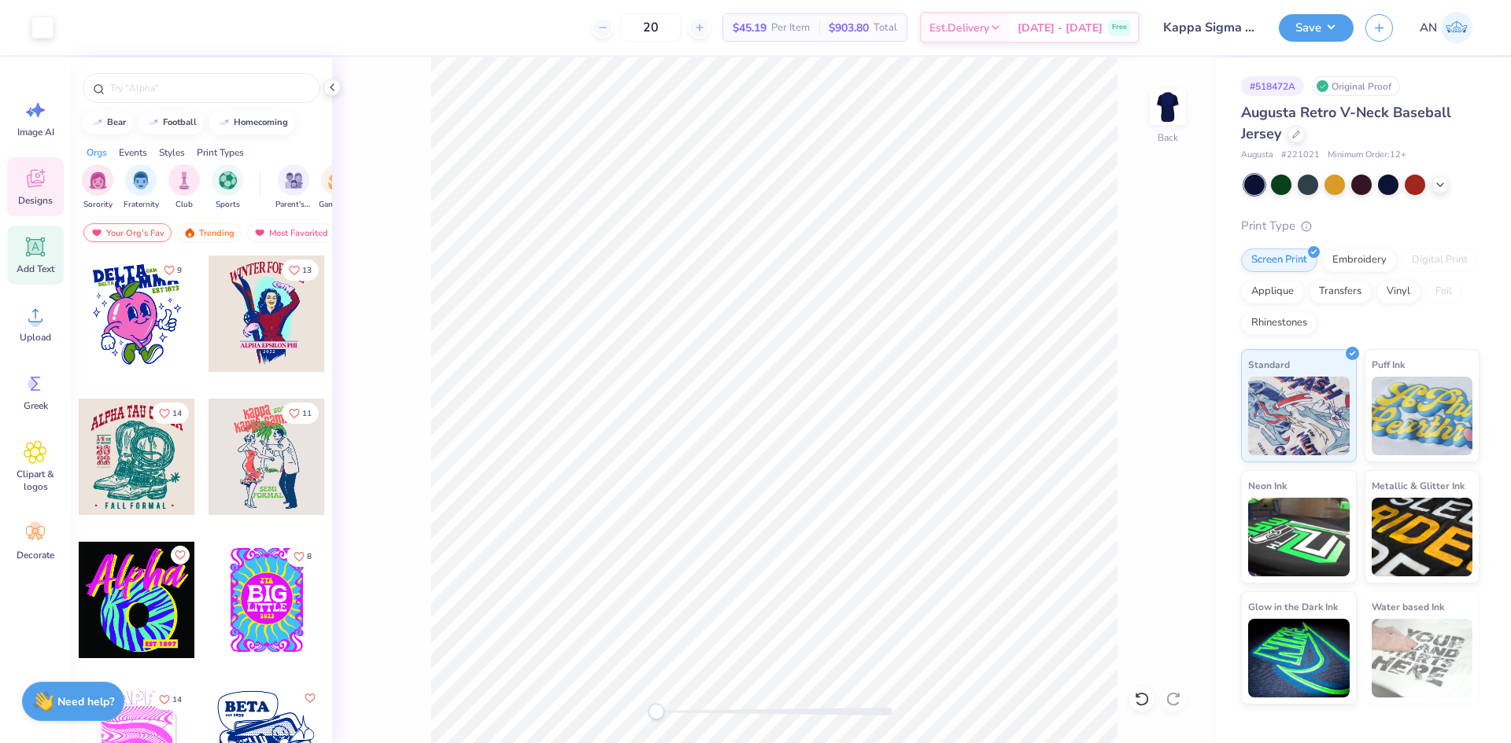  I want to click on span: Club, so click(184, 205).